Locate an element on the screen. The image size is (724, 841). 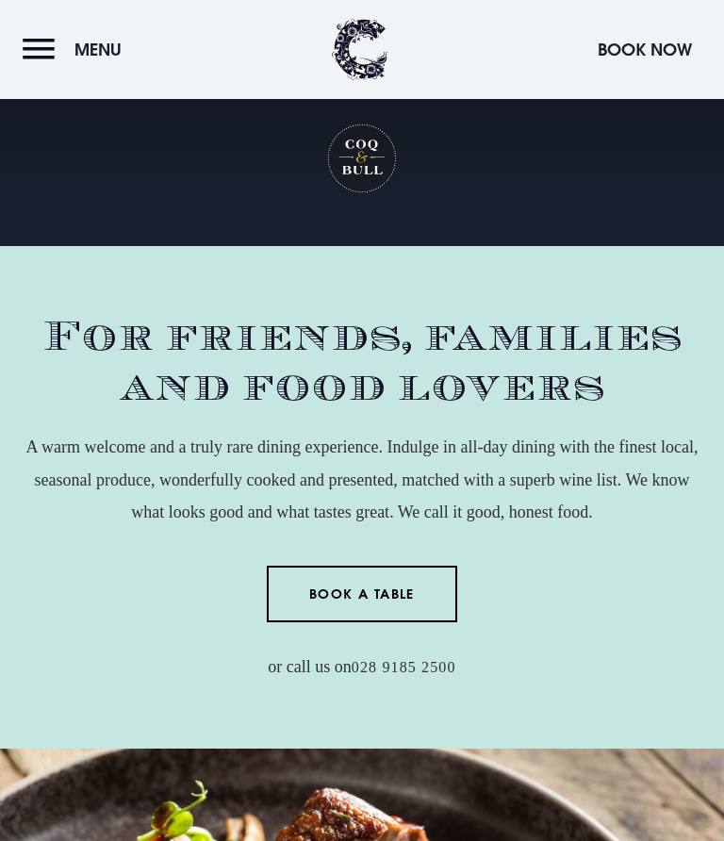
button: Book Now is located at coordinates (645, 49).